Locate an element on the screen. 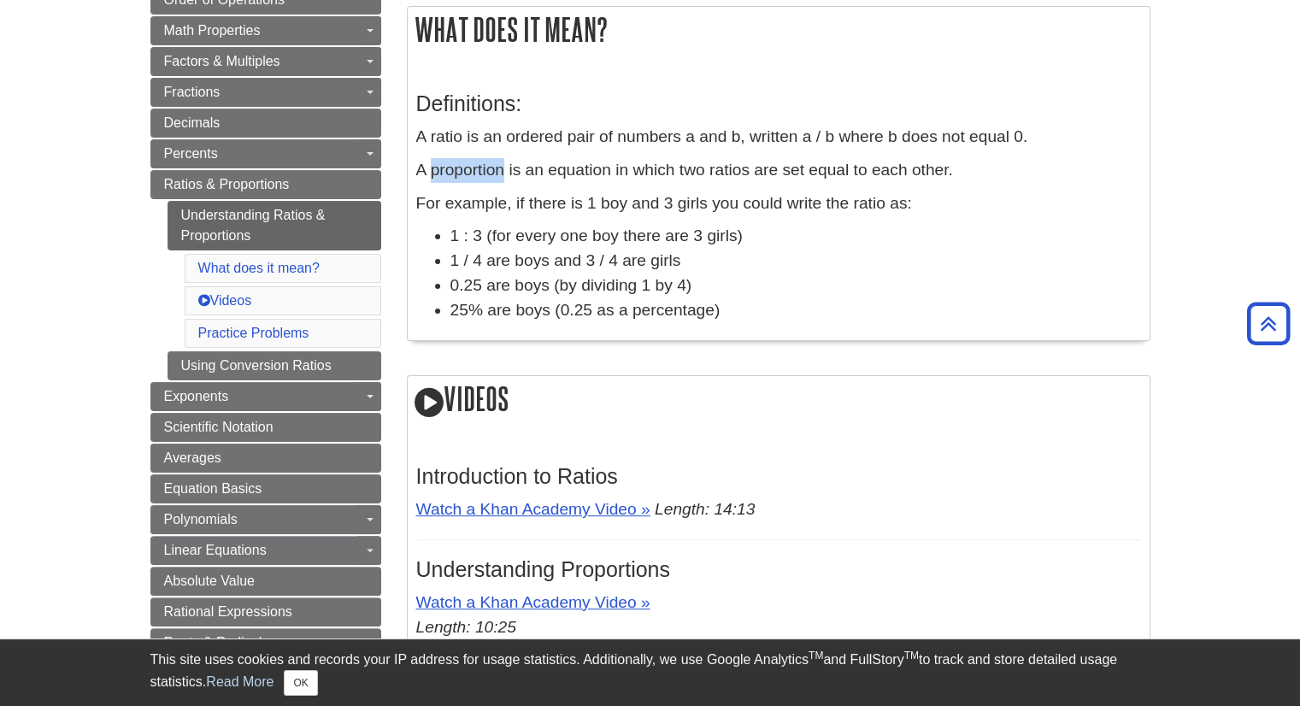 This screenshot has height=706, width=1300. em: Length: 10:25 is located at coordinates (466, 626).